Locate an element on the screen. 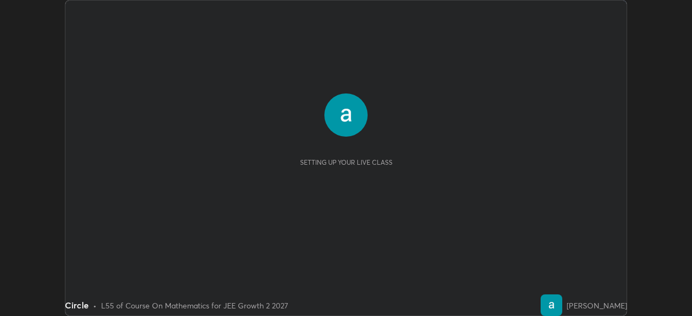 This screenshot has width=692, height=316. div: L55 of Course On Mathematics for JEE Growth 2 2027 is located at coordinates (194, 305).